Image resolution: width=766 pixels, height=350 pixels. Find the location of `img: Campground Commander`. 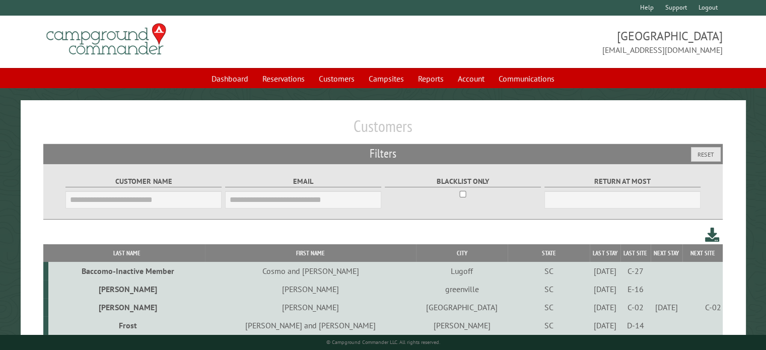

img: Campground Commander is located at coordinates (106, 39).